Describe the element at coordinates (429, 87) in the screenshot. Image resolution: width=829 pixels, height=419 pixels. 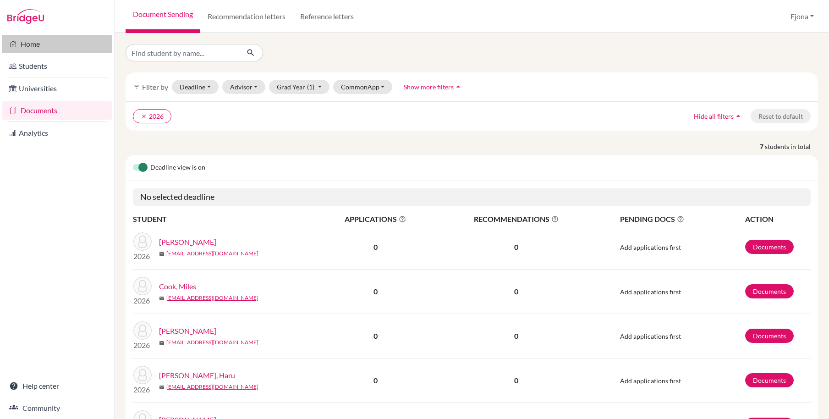
I see `span: Show more filters` at that location.